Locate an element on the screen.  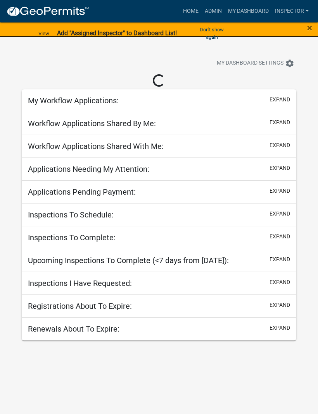
a: My Dashboard is located at coordinates (248, 11).